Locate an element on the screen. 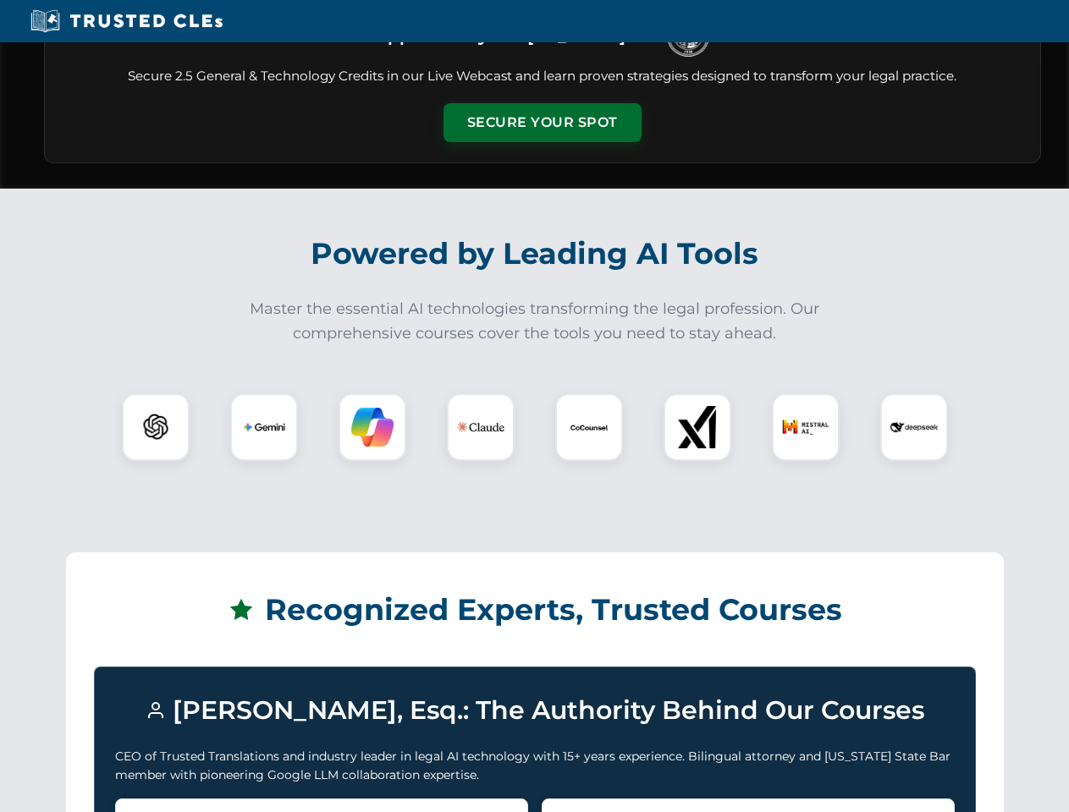 The image size is (1069, 812). img: ChatGPT Logo is located at coordinates (156, 427).